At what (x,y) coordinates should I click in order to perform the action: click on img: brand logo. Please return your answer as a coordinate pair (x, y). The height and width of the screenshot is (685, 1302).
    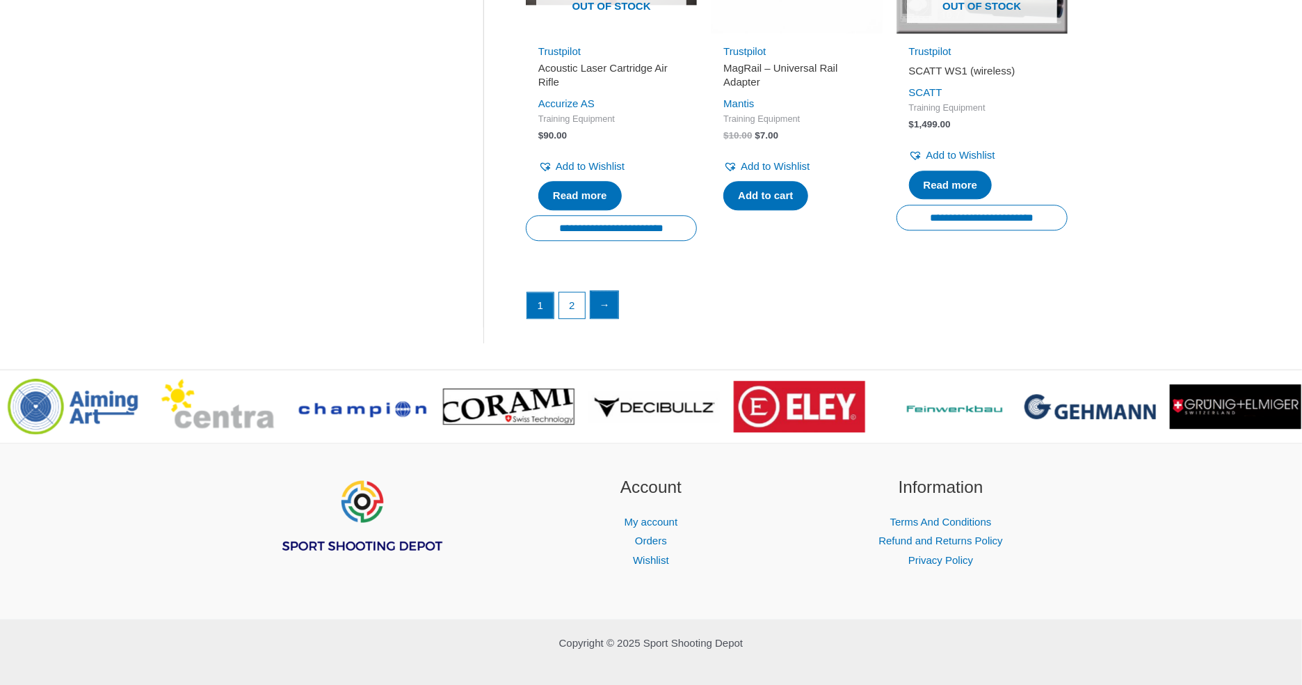
    Looking at the image, I should click on (799, 406).